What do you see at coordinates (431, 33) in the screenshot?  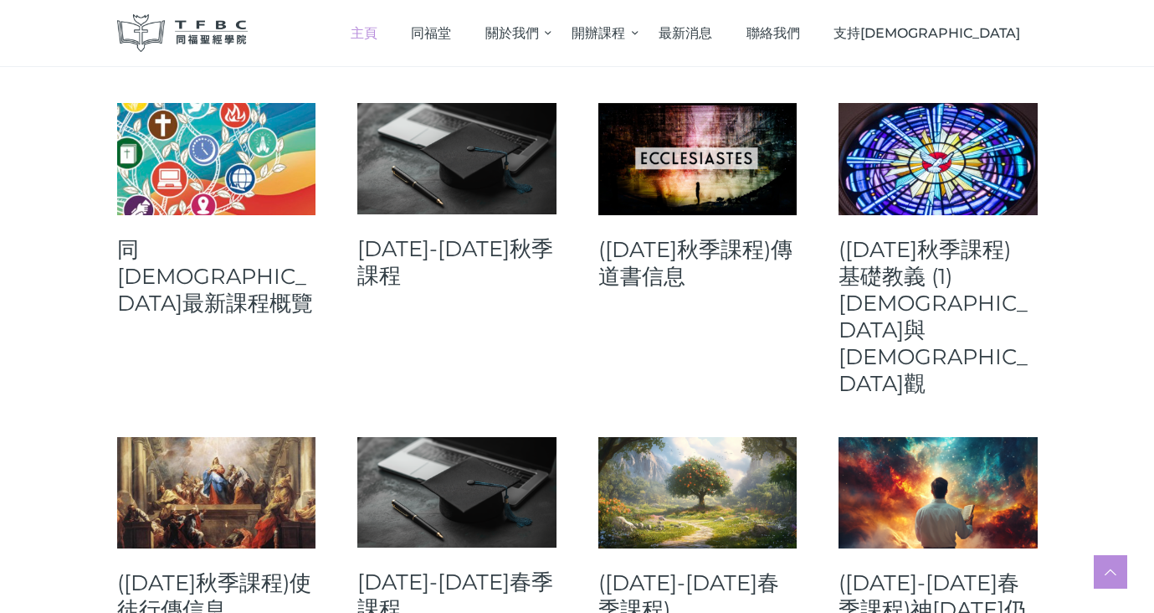 I see `a: 同福堂` at bounding box center [431, 33].